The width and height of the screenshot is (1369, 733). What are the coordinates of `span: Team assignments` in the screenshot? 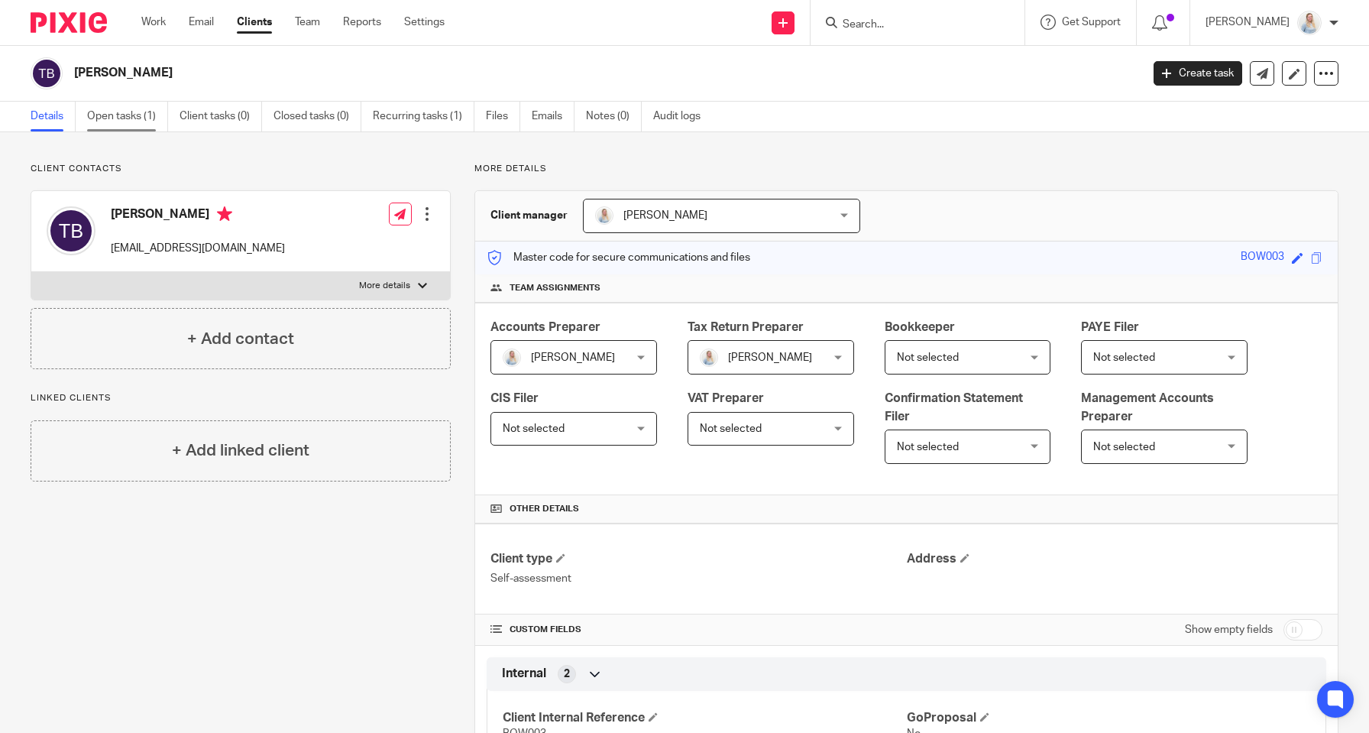 It's located at (555, 288).